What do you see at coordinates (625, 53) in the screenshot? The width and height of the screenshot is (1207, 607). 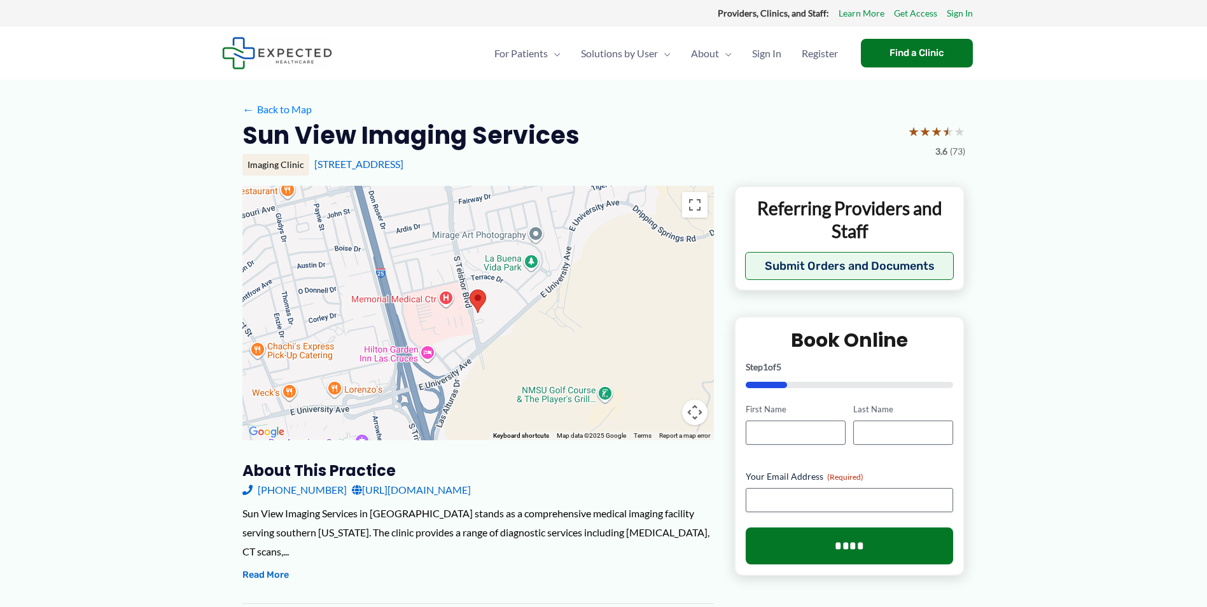 I see `a: Solutions by UserMenu Toggle` at bounding box center [625, 53].